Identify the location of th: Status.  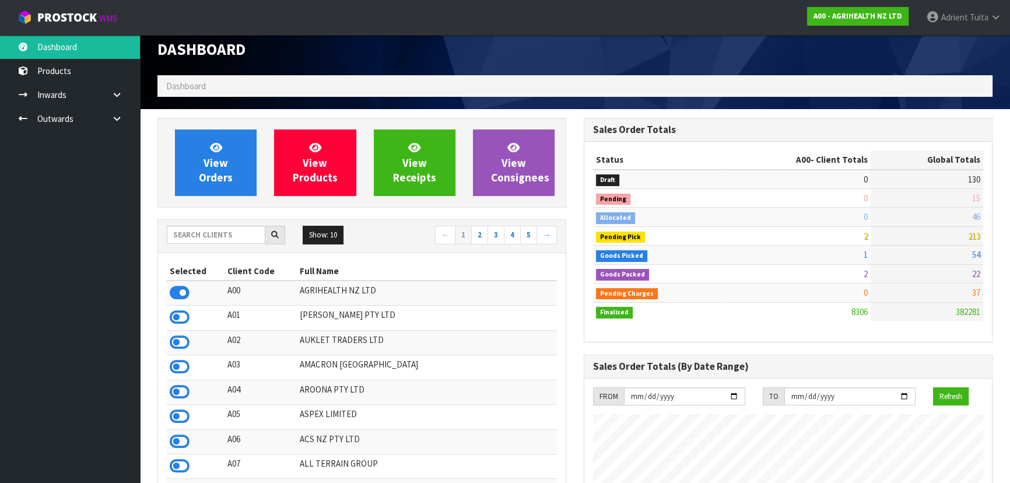
(657, 160).